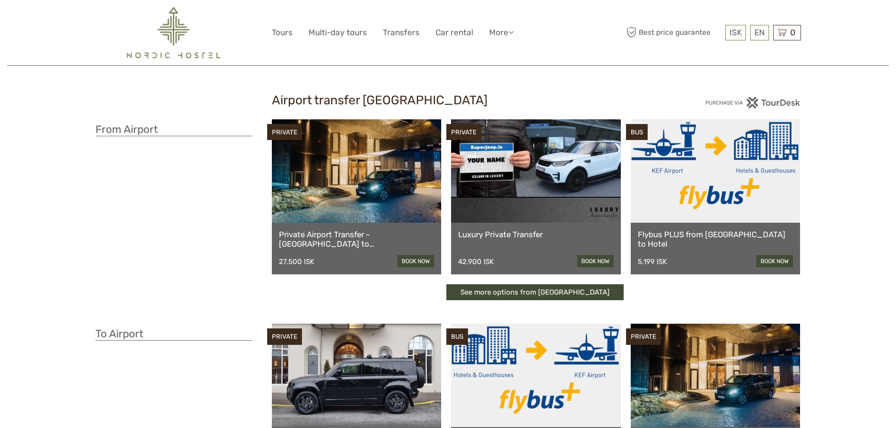 The width and height of the screenshot is (896, 428). What do you see at coordinates (338, 32) in the screenshot?
I see `a: Multi-day tours` at bounding box center [338, 32].